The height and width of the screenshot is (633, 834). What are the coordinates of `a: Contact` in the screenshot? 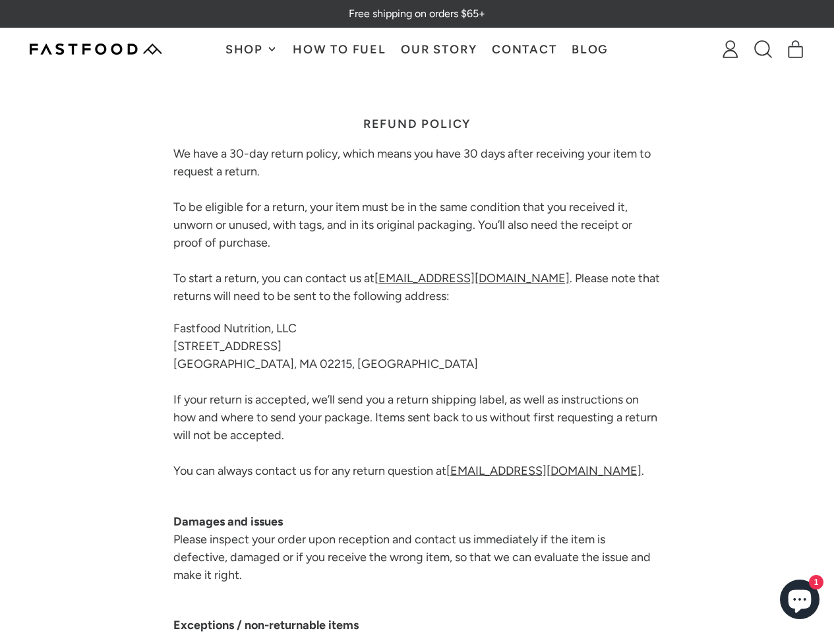 It's located at (524, 49).